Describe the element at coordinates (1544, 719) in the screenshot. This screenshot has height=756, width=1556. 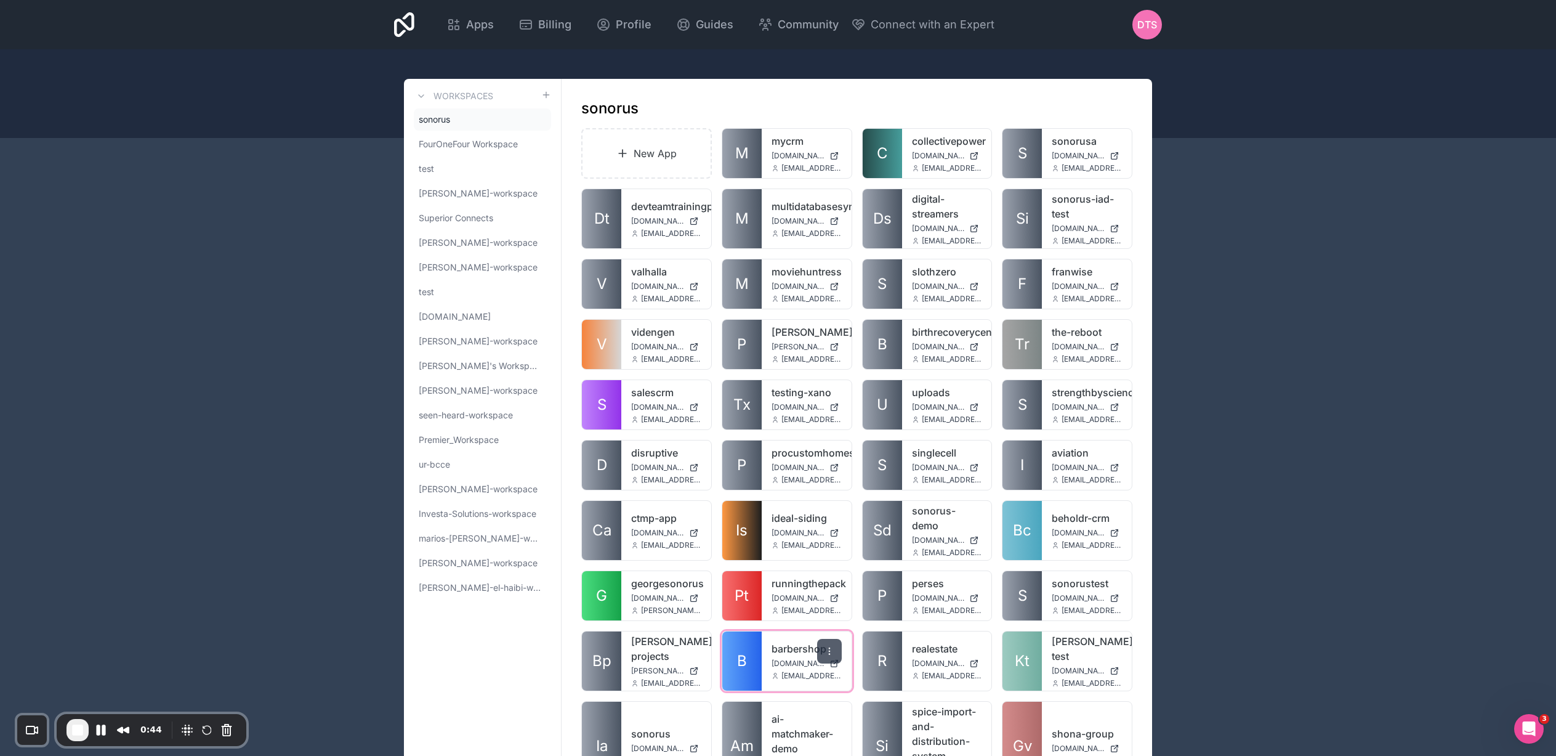
I see `span: 3` at that location.